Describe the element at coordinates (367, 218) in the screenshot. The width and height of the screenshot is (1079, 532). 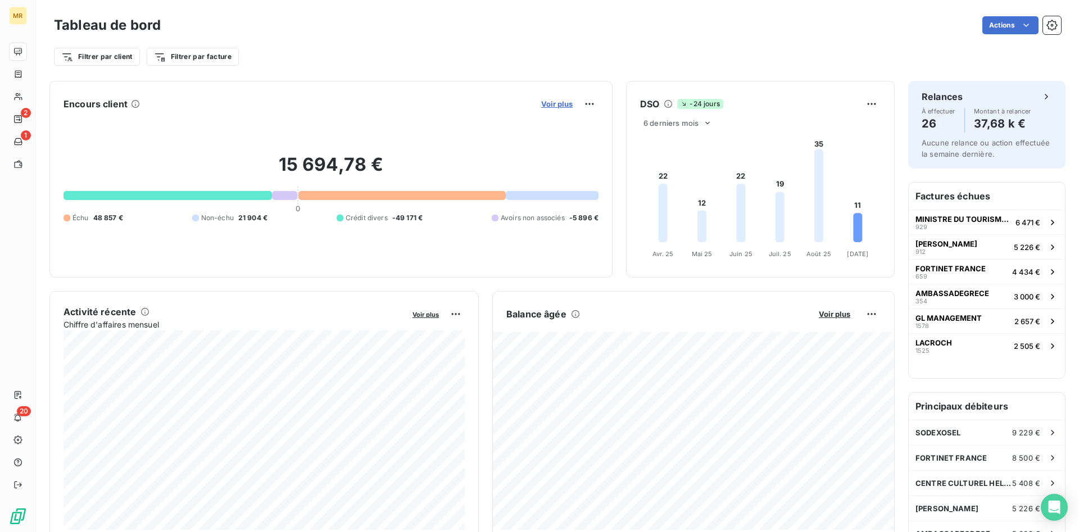
I see `span: Crédit divers` at that location.